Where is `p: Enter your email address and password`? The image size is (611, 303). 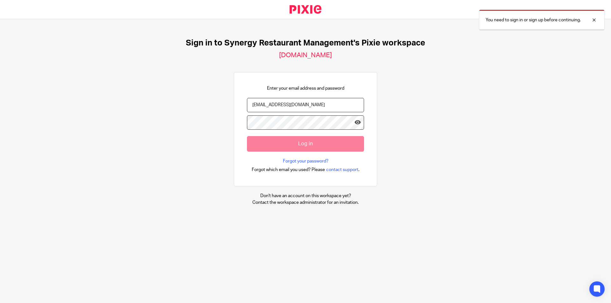
p: Enter your email address and password is located at coordinates (306, 88).